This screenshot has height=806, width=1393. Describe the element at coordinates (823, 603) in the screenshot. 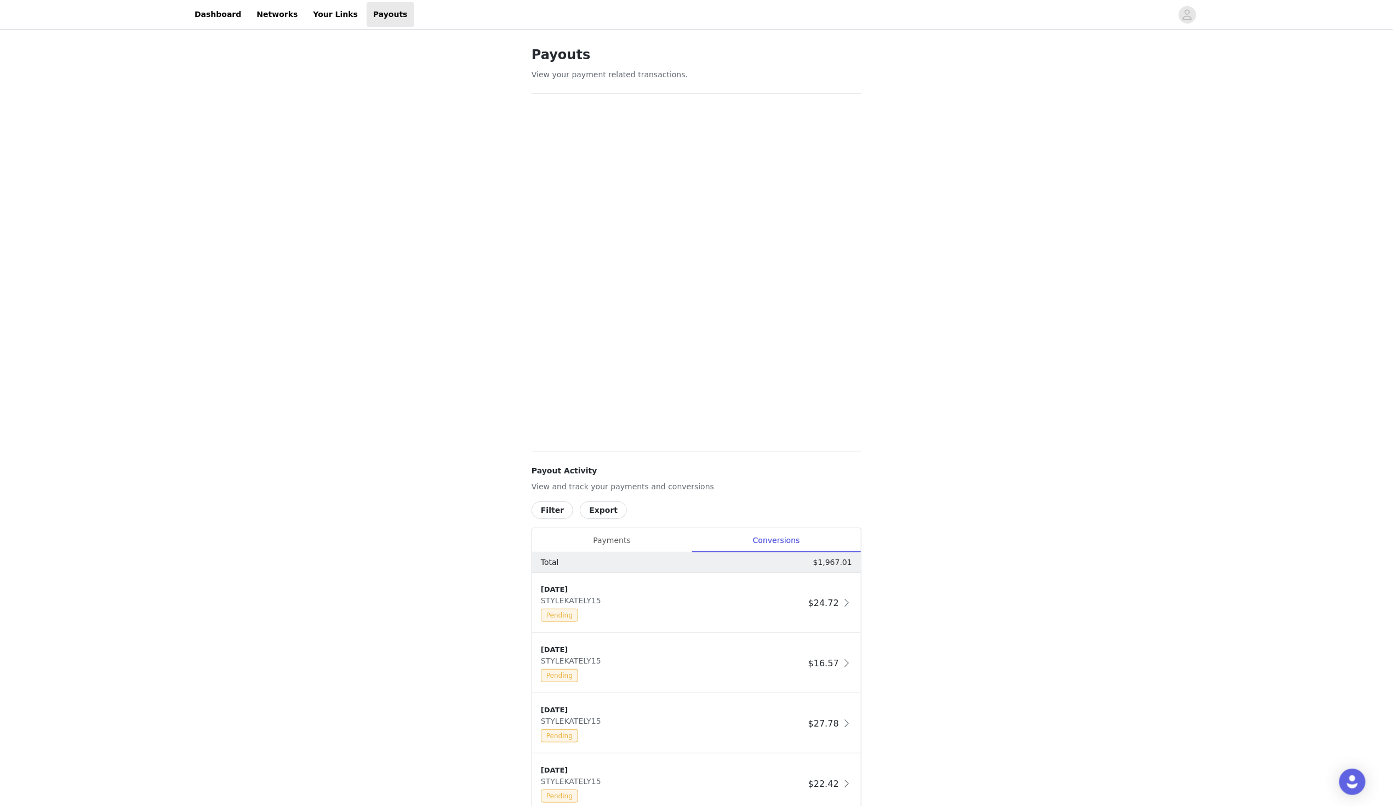

I see `span: $24.72` at that location.